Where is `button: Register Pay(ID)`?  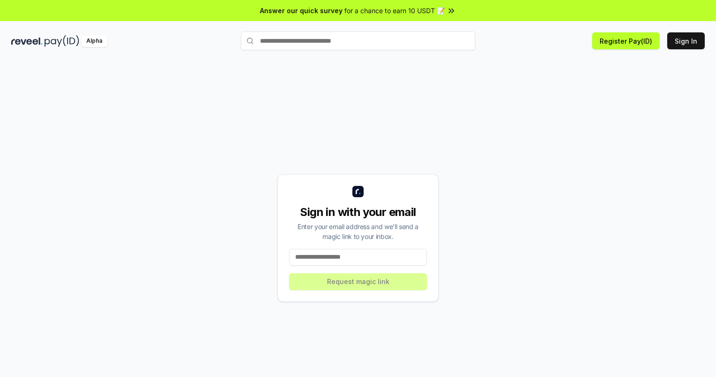
button: Register Pay(ID) is located at coordinates (626, 41).